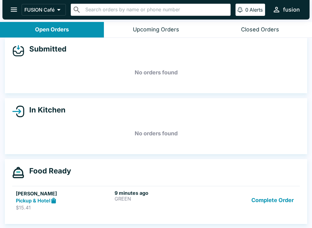 The width and height of the screenshot is (312, 228). What do you see at coordinates (291, 10) in the screenshot?
I see `div: fusion` at bounding box center [291, 10].